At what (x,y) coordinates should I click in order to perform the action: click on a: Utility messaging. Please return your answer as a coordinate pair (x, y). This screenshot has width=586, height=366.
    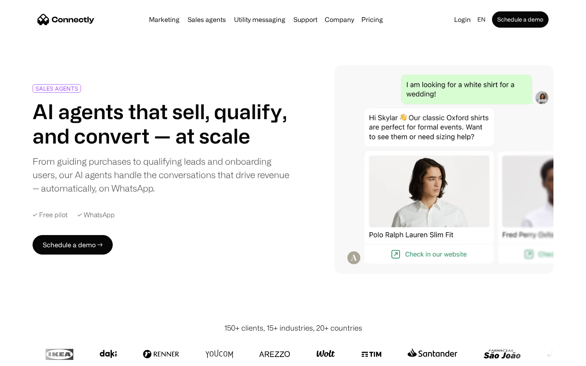
    Looking at the image, I should click on (260, 20).